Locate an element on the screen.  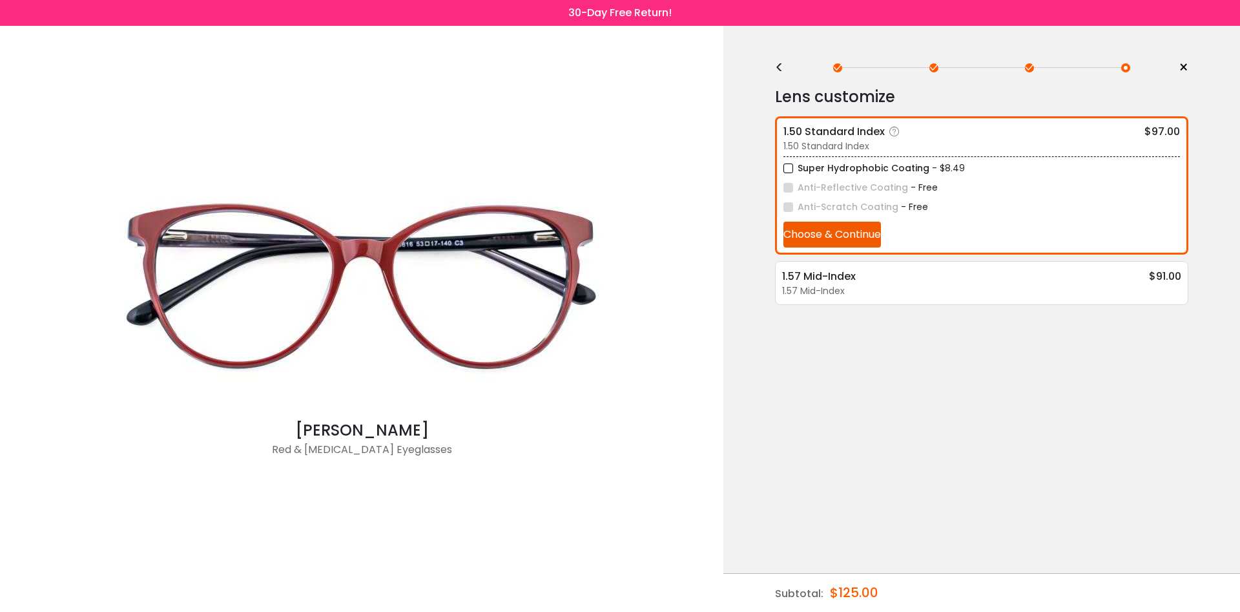
label: Super Hydrophobic Coating is located at coordinates (856, 168).